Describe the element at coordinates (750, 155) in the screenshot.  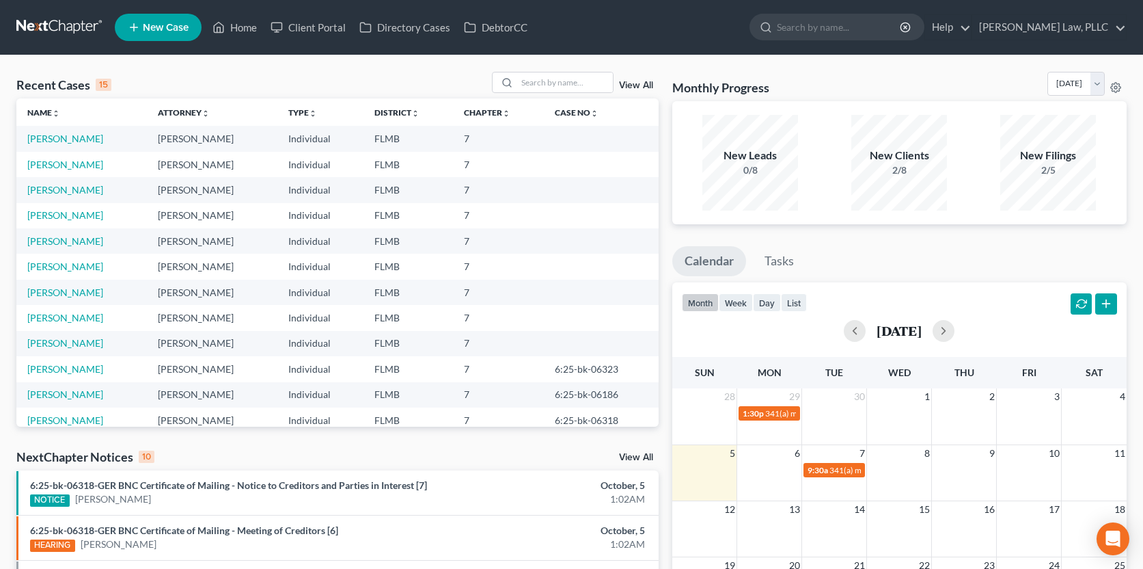
I see `div: New Leads` at that location.